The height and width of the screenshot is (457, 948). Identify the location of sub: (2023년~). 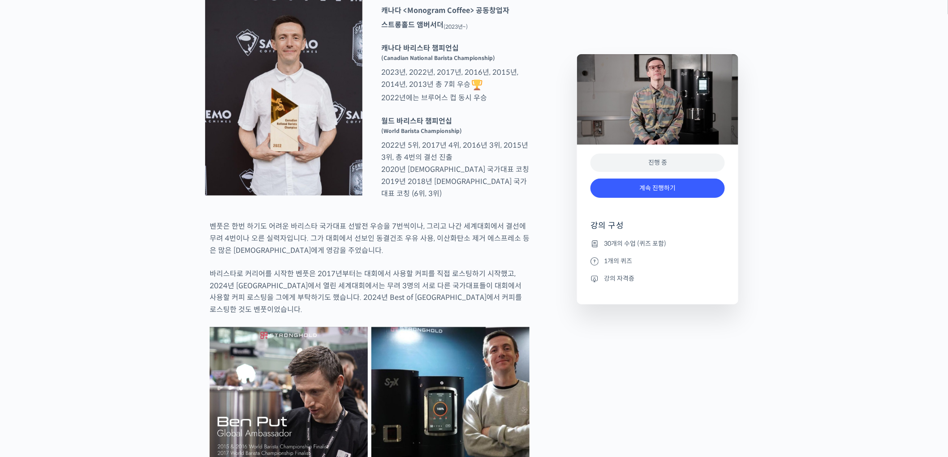
(456, 26).